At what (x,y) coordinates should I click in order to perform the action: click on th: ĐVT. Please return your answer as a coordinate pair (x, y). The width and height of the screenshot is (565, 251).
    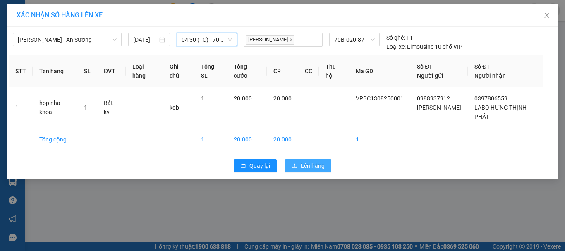
    Looking at the image, I should click on (111, 71).